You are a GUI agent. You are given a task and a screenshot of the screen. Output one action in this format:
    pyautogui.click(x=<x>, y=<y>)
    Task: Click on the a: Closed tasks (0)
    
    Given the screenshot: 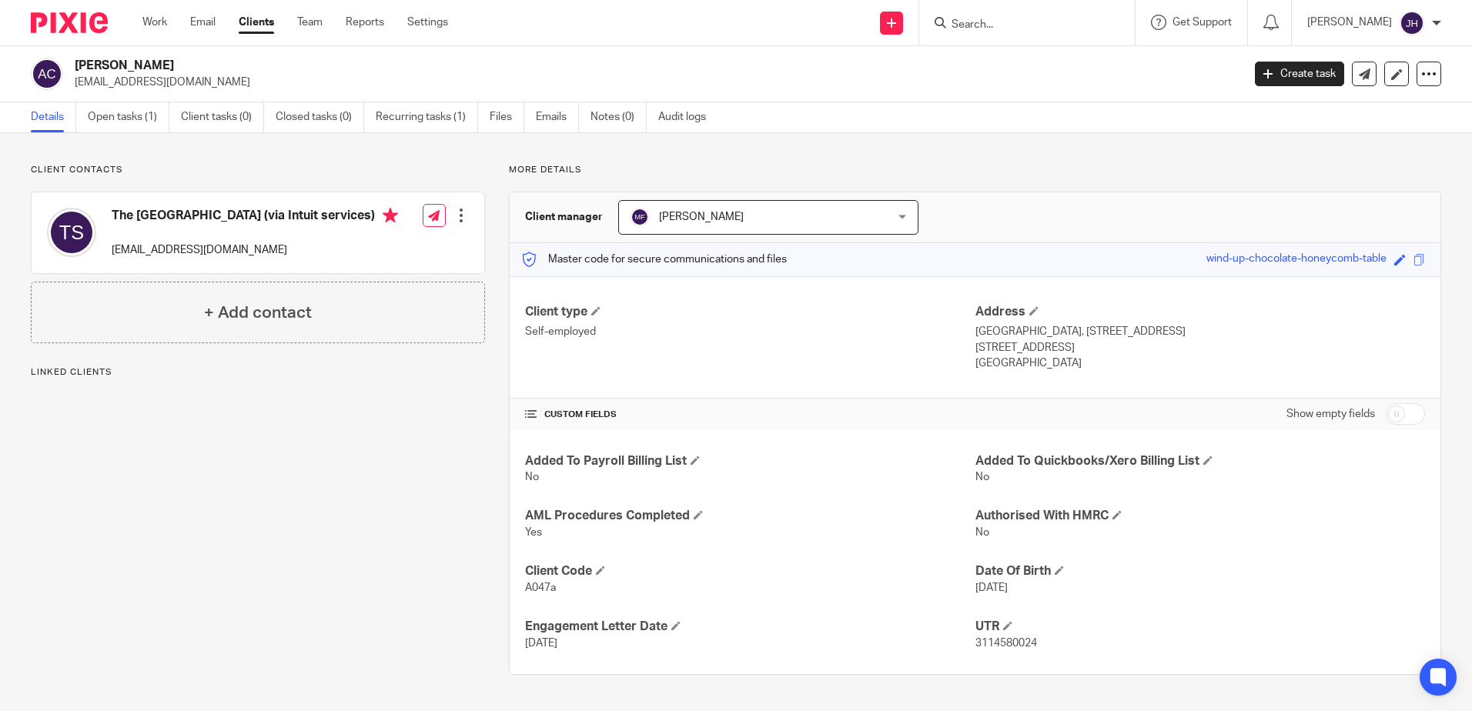 What is the action you would take?
    pyautogui.click(x=320, y=117)
    